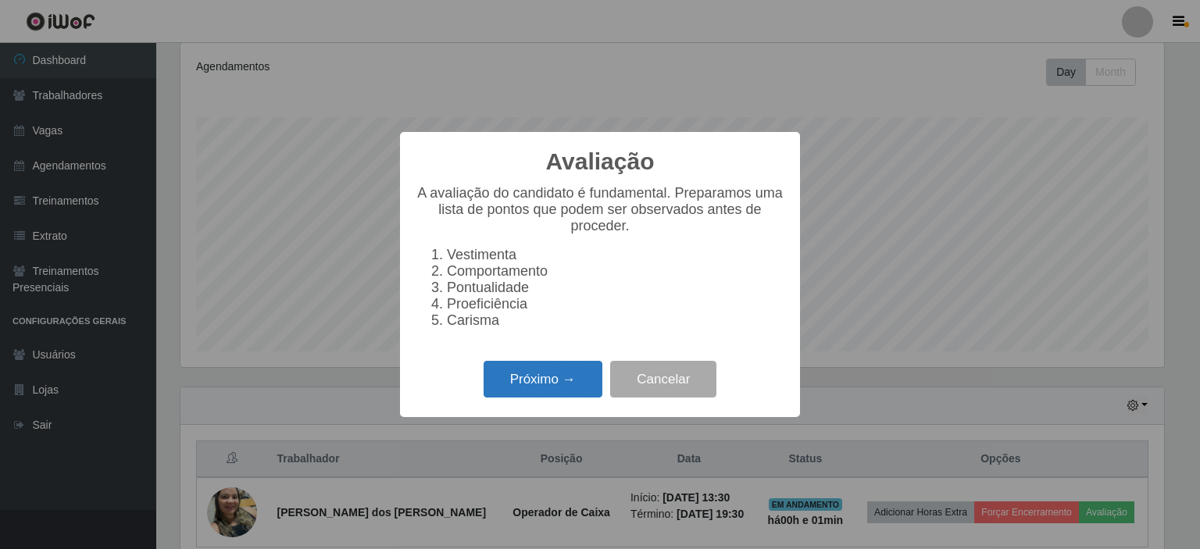 This screenshot has width=1200, height=549. What do you see at coordinates (543, 379) in the screenshot?
I see `button: Próximo →` at bounding box center [543, 379].